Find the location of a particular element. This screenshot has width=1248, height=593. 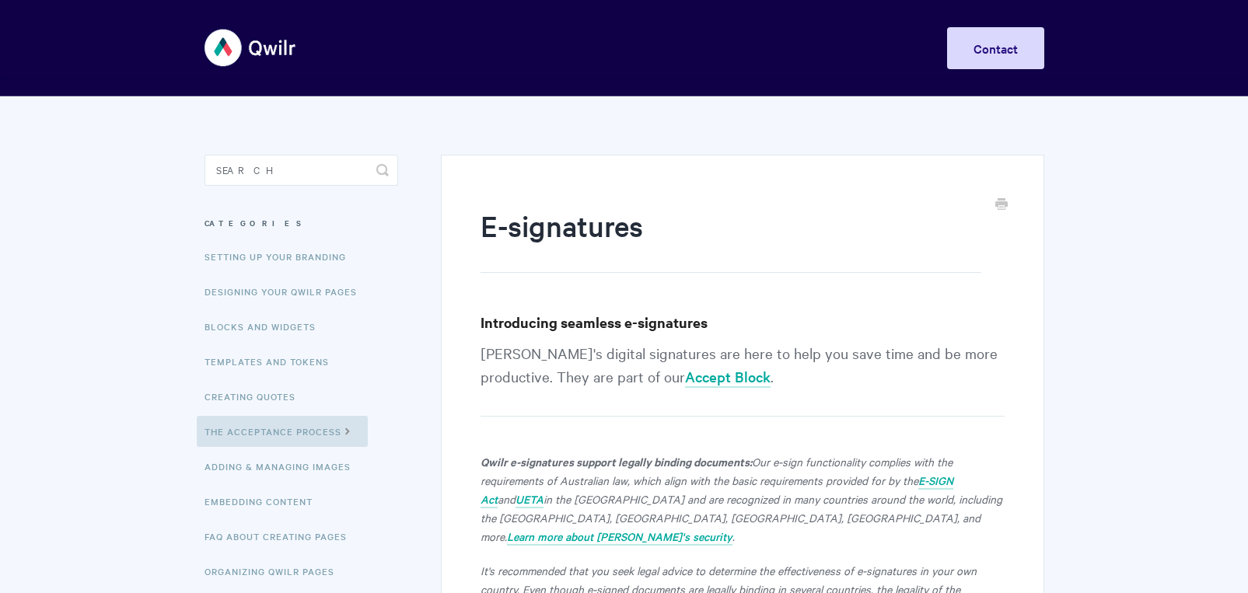

em: UETA is located at coordinates (529, 499).